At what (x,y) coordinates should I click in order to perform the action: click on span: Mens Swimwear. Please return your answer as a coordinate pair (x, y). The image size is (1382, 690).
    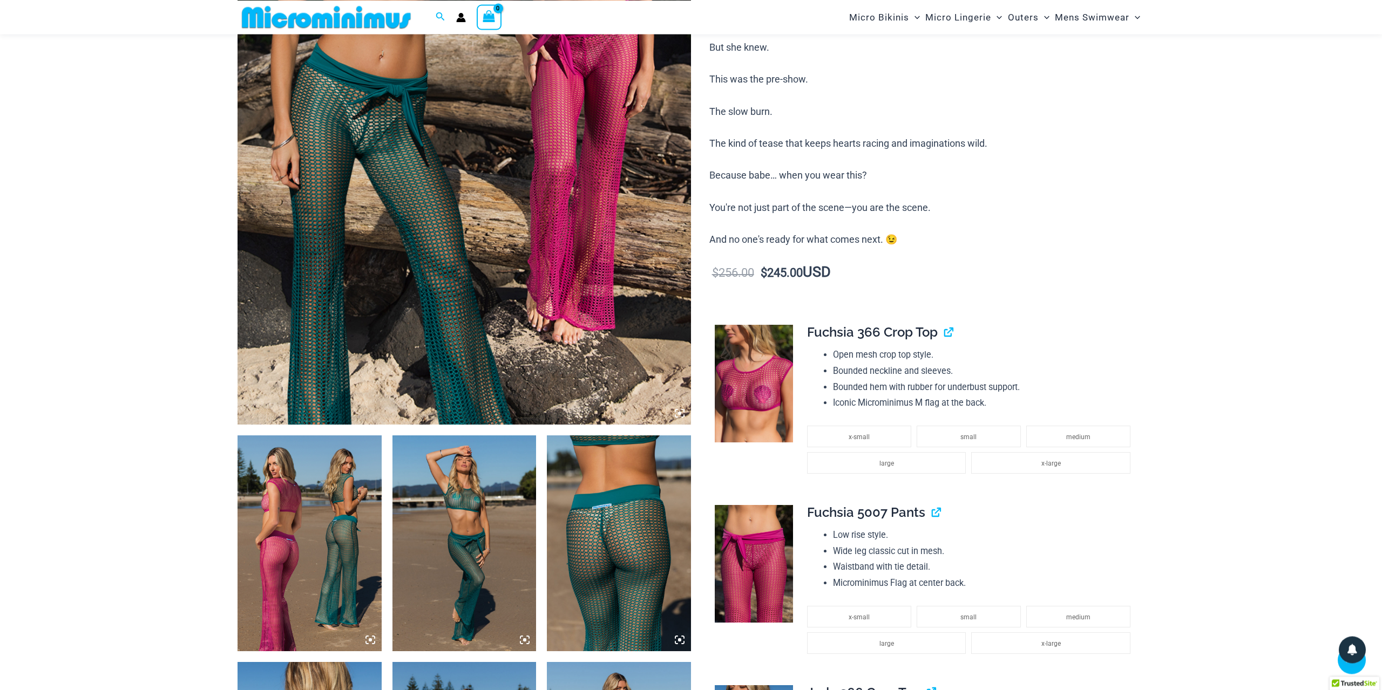
    Looking at the image, I should click on (1092, 17).